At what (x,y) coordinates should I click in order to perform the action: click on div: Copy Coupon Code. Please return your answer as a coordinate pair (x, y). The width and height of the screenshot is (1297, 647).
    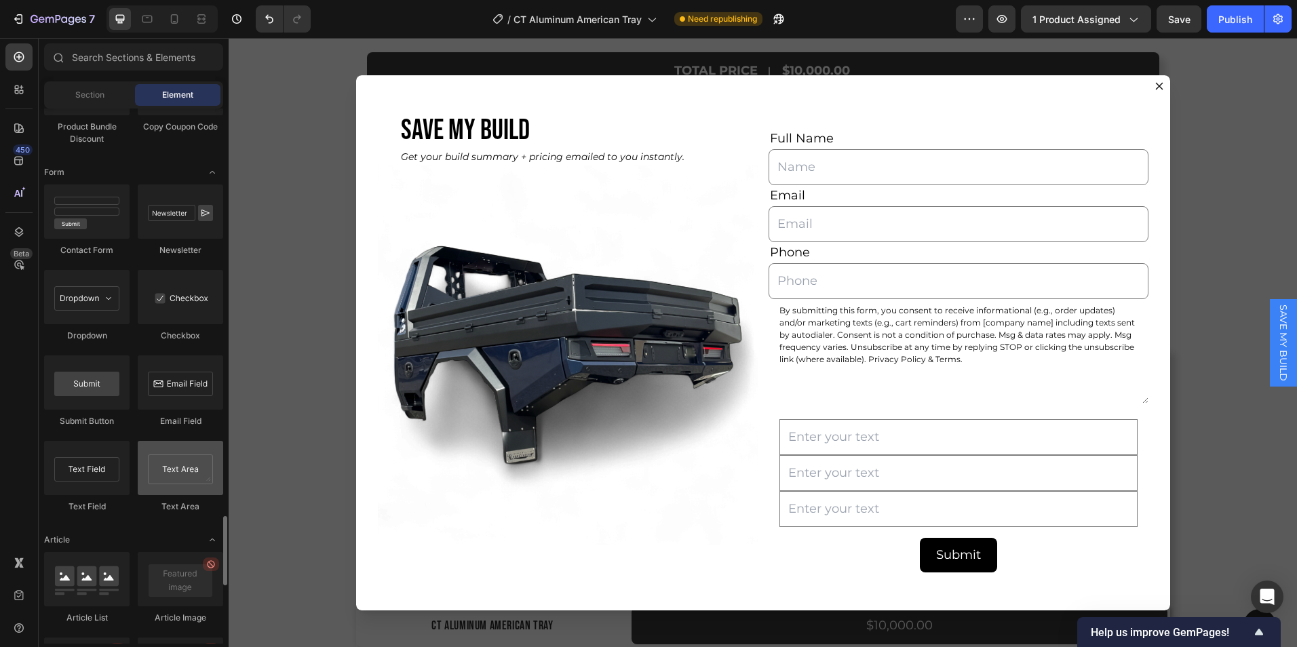
    Looking at the image, I should click on (180, 127).